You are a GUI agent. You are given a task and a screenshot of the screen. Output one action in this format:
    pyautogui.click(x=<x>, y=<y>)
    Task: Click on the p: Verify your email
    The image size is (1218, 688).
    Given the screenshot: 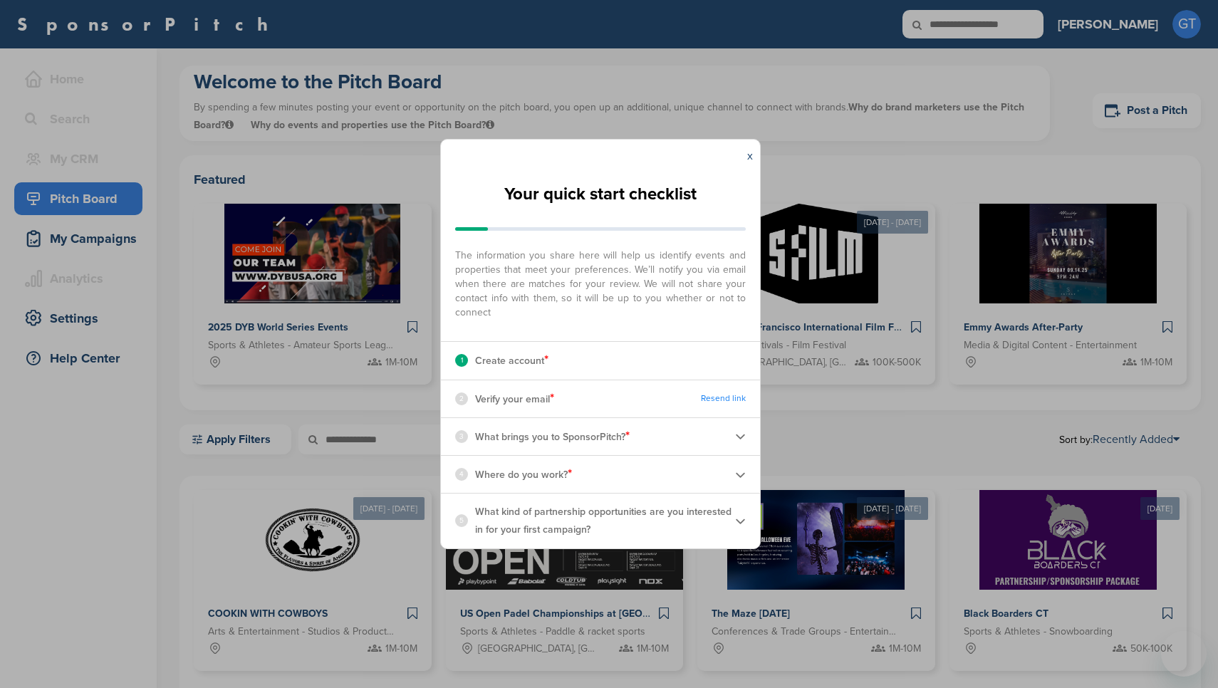 What is the action you would take?
    pyautogui.click(x=514, y=399)
    